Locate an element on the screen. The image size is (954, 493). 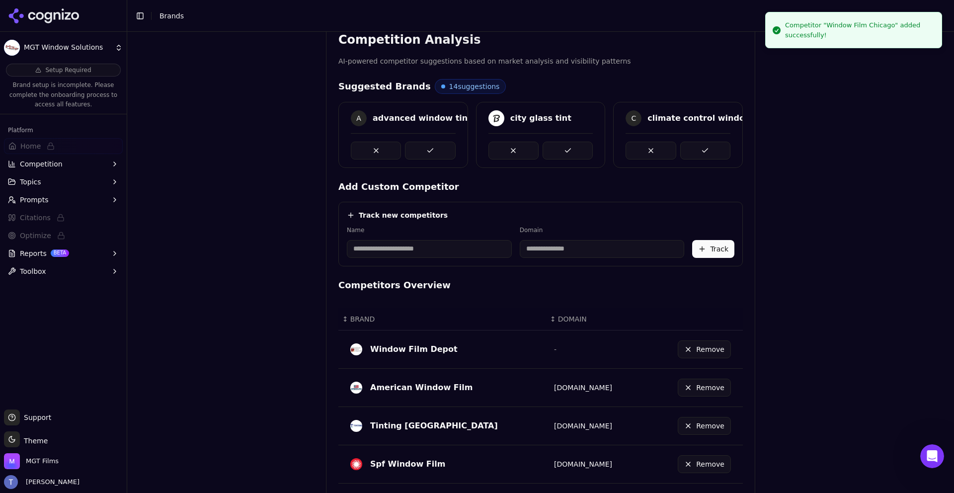
h1: Alp is located at coordinates (55, 8).